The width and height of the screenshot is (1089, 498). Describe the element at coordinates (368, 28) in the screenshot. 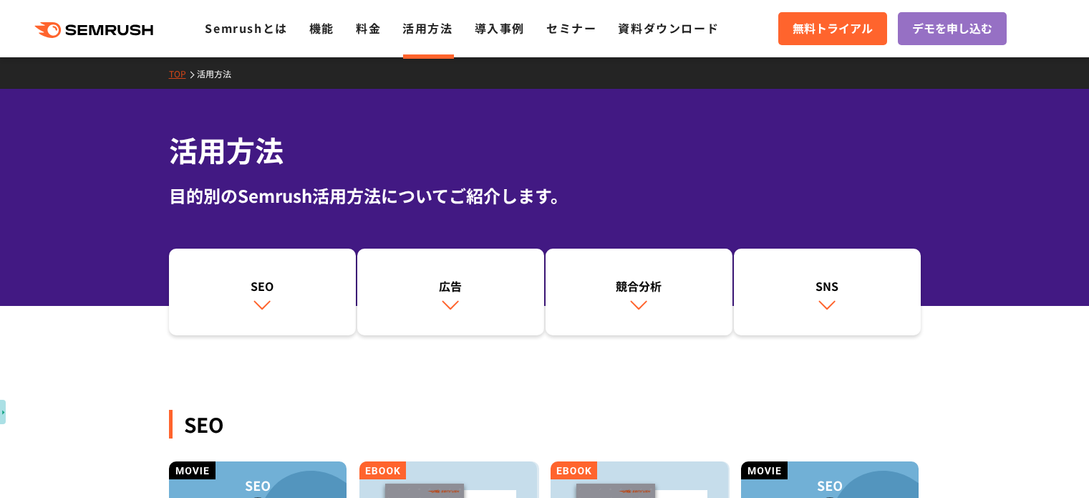

I see `a: 料金` at that location.